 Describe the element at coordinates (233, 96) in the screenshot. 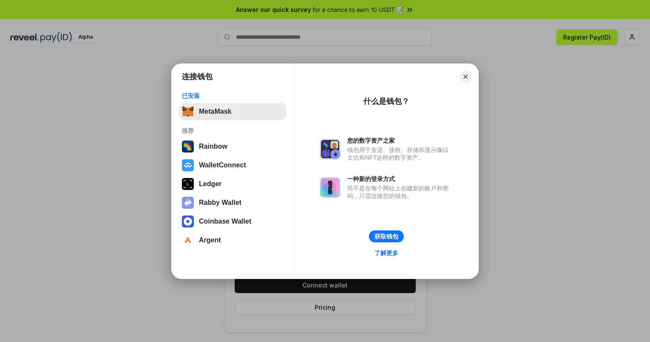

I see `div: 已安装` at that location.